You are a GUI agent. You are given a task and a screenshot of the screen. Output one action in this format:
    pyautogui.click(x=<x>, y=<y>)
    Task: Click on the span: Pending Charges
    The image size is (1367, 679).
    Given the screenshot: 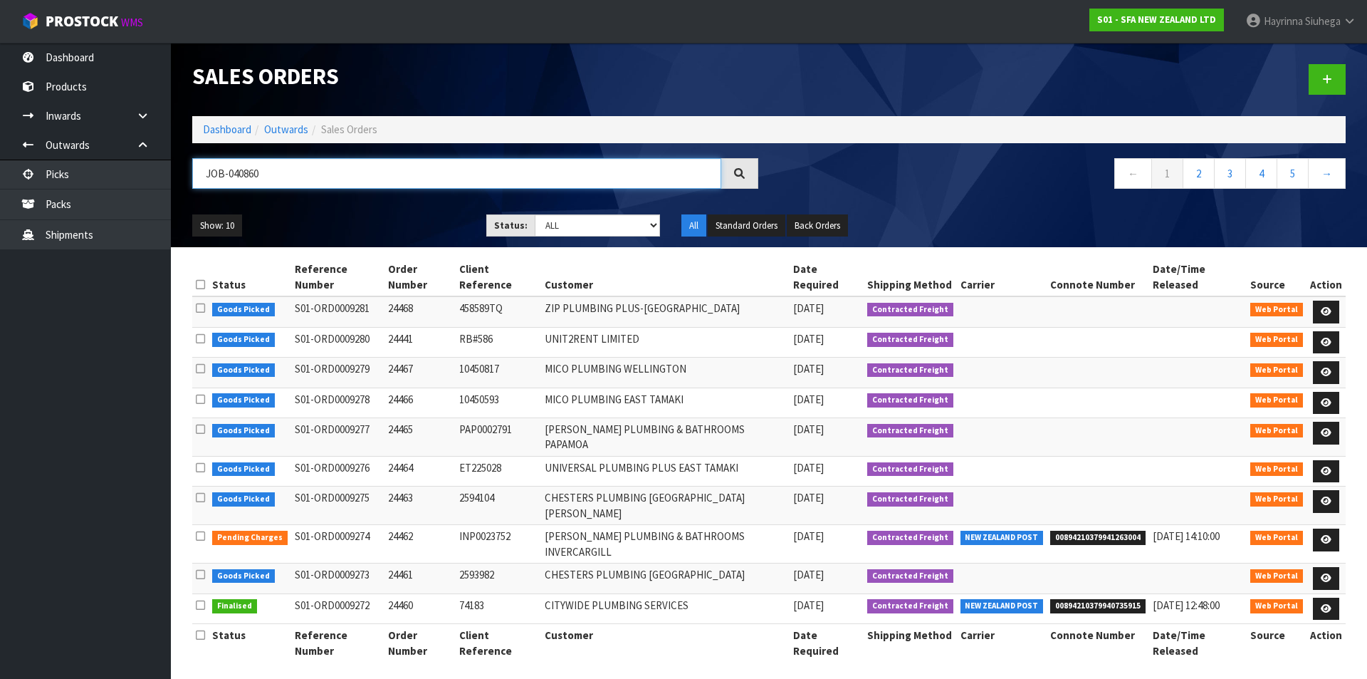 What is the action you would take?
    pyautogui.click(x=250, y=538)
    